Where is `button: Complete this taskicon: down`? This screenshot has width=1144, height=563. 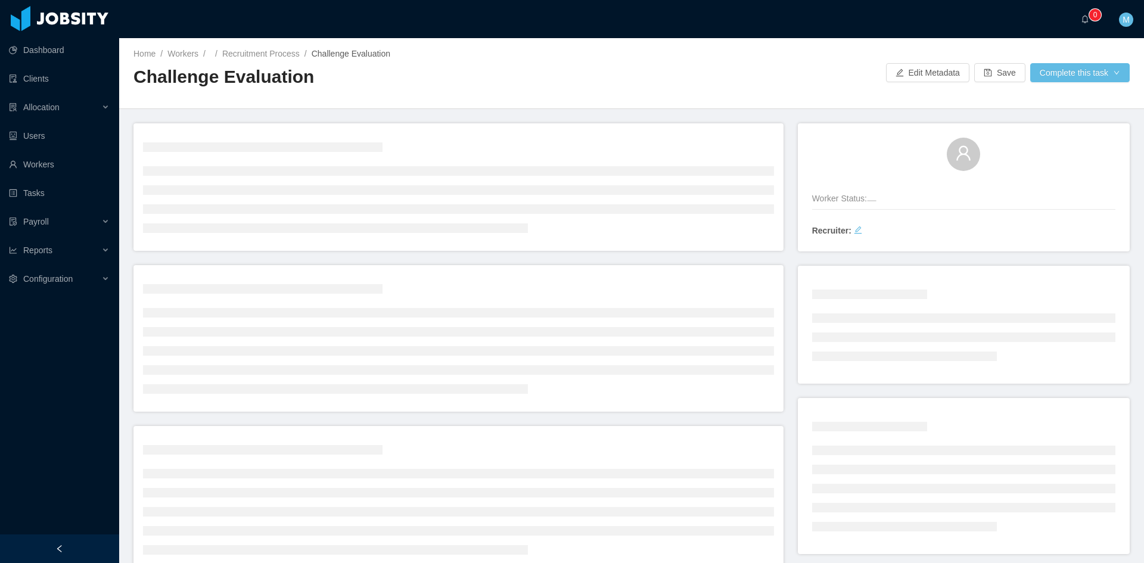 button: Complete this taskicon: down is located at coordinates (1080, 73).